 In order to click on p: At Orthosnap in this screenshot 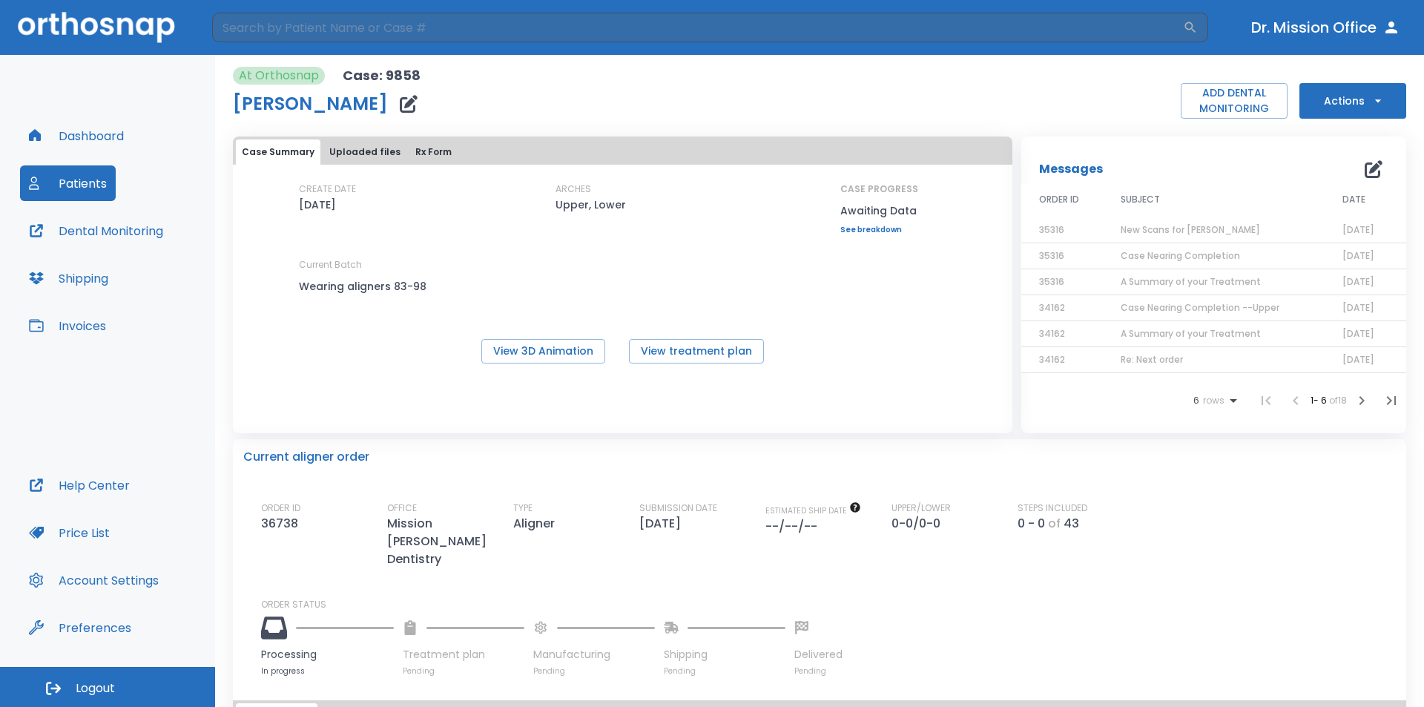, I will do `click(279, 76)`.